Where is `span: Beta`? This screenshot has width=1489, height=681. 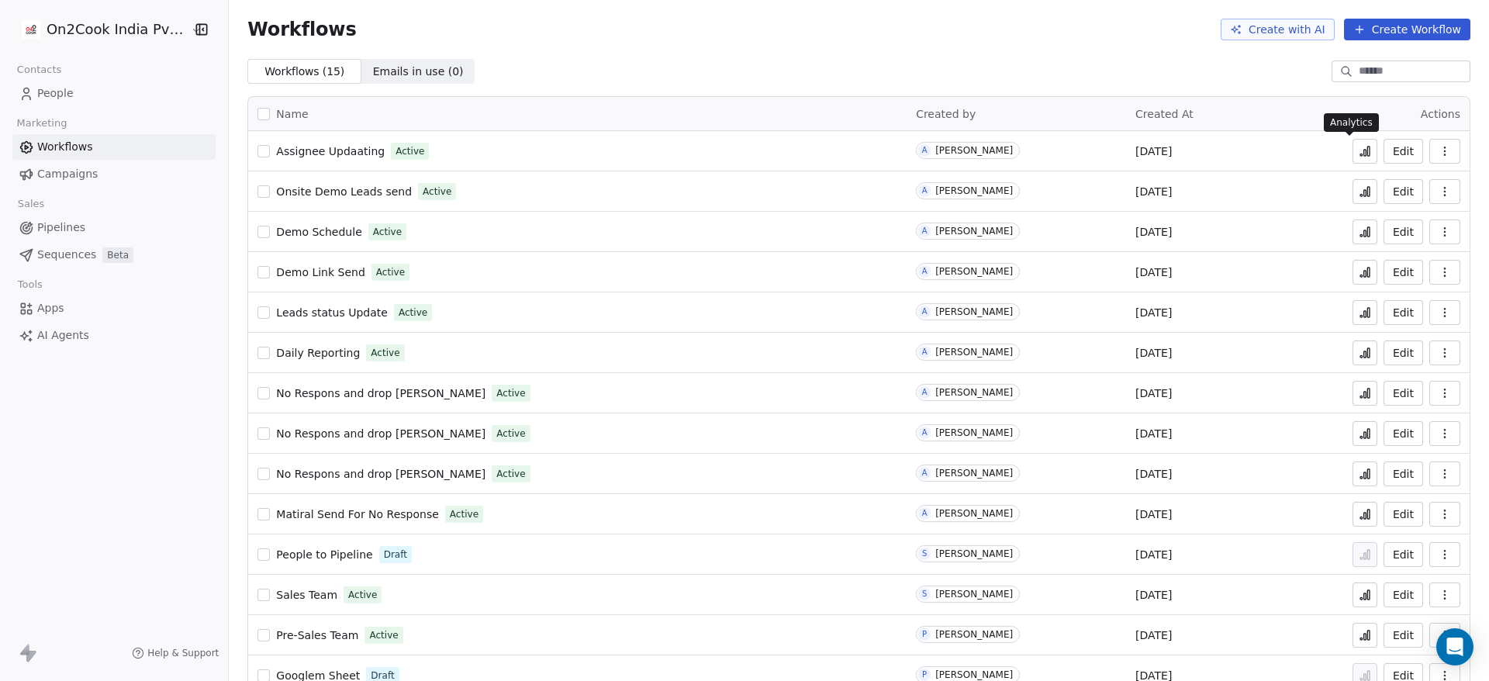
span: Beta is located at coordinates (118, 255).